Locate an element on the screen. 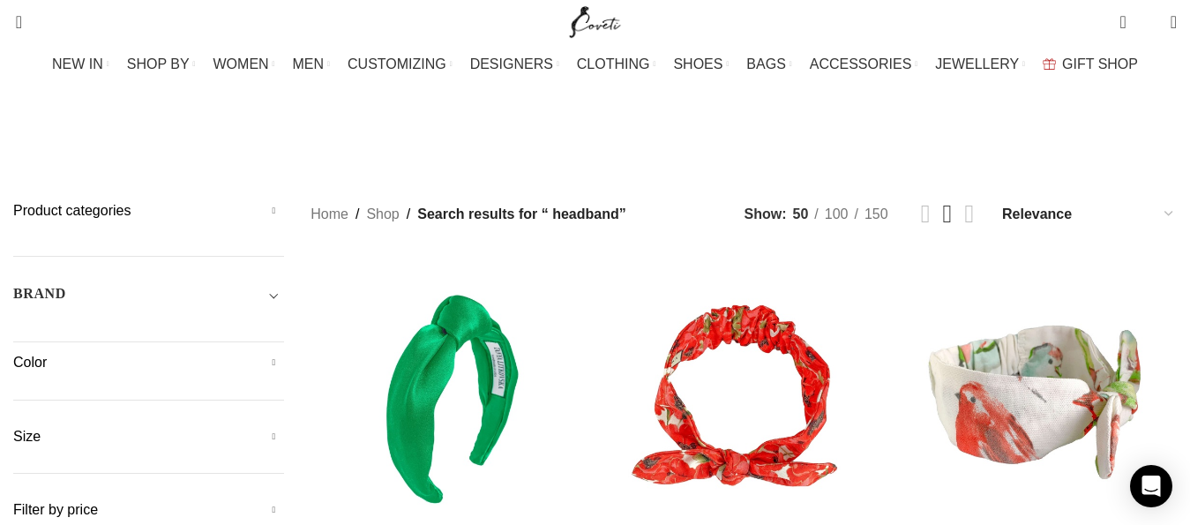 Image resolution: width=1190 pixels, height=525 pixels. span: DESIGNERS is located at coordinates (512, 64).